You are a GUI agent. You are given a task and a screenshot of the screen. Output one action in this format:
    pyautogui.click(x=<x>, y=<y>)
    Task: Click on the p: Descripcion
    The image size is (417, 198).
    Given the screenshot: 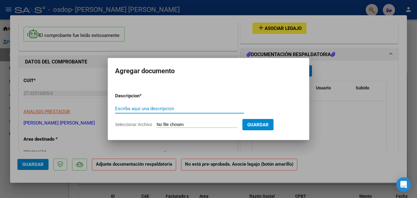 What is the action you would take?
    pyautogui.click(x=143, y=96)
    